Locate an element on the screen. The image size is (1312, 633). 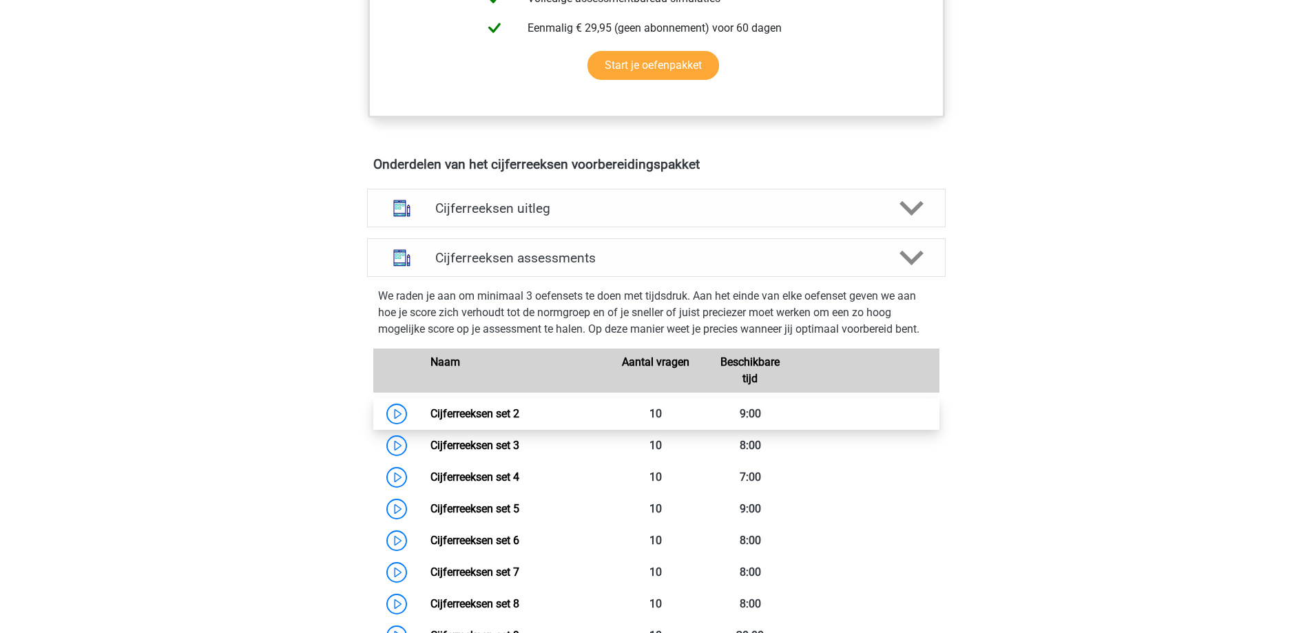
a: Cijferreeksen set 7 is located at coordinates (475, 572).